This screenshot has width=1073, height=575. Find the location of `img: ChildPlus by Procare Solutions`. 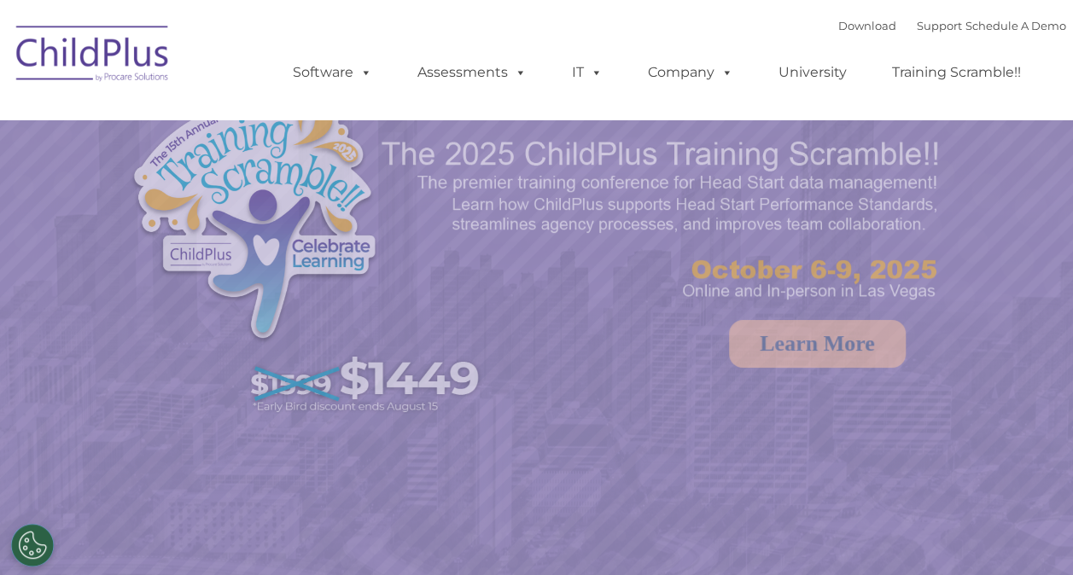

img: ChildPlus by Procare Solutions is located at coordinates (93, 56).